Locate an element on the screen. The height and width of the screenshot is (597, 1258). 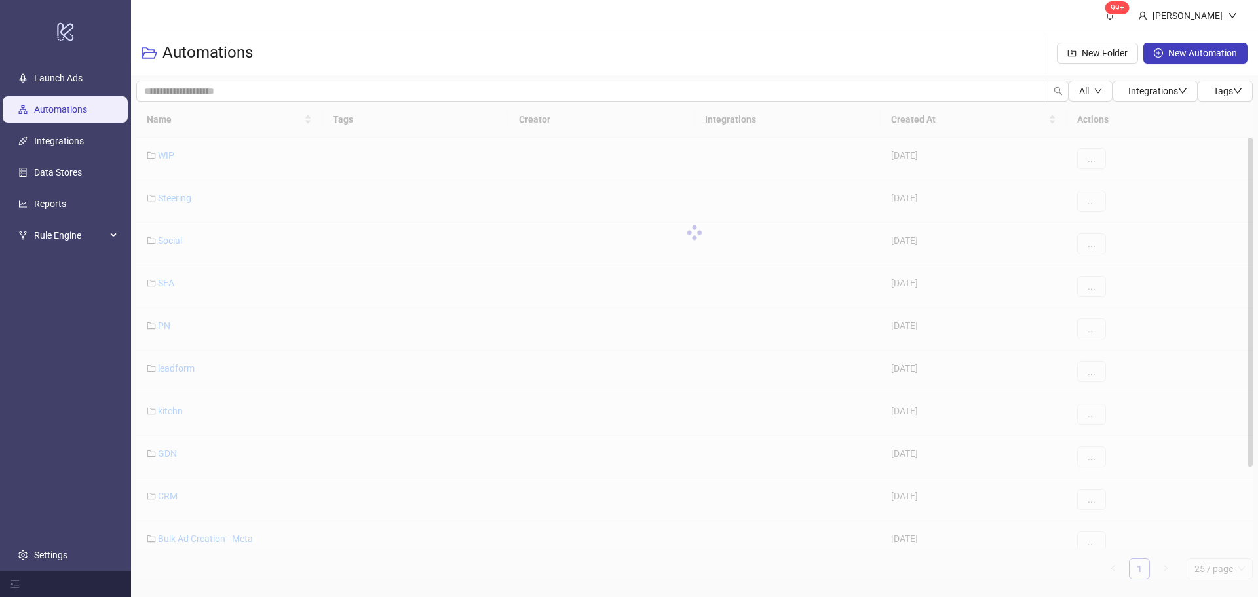
sup: 674 is located at coordinates (1117, 8).